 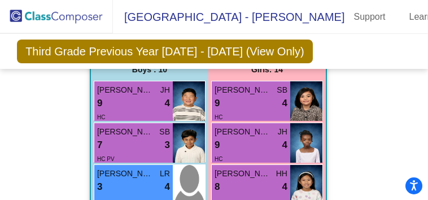 I want to click on span: LR, so click(x=165, y=173).